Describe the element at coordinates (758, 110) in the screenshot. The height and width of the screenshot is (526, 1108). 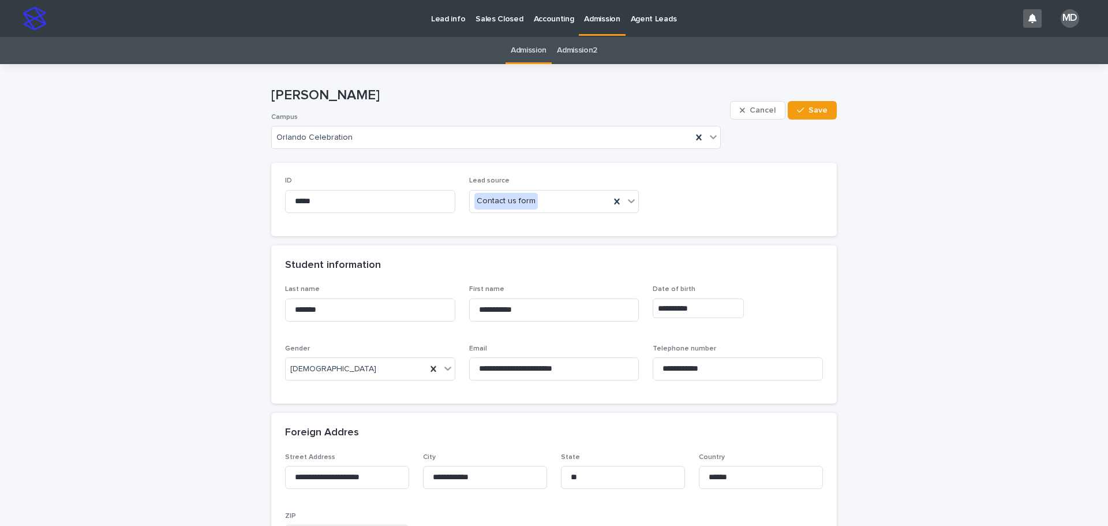
I see `button: Cancel` at that location.